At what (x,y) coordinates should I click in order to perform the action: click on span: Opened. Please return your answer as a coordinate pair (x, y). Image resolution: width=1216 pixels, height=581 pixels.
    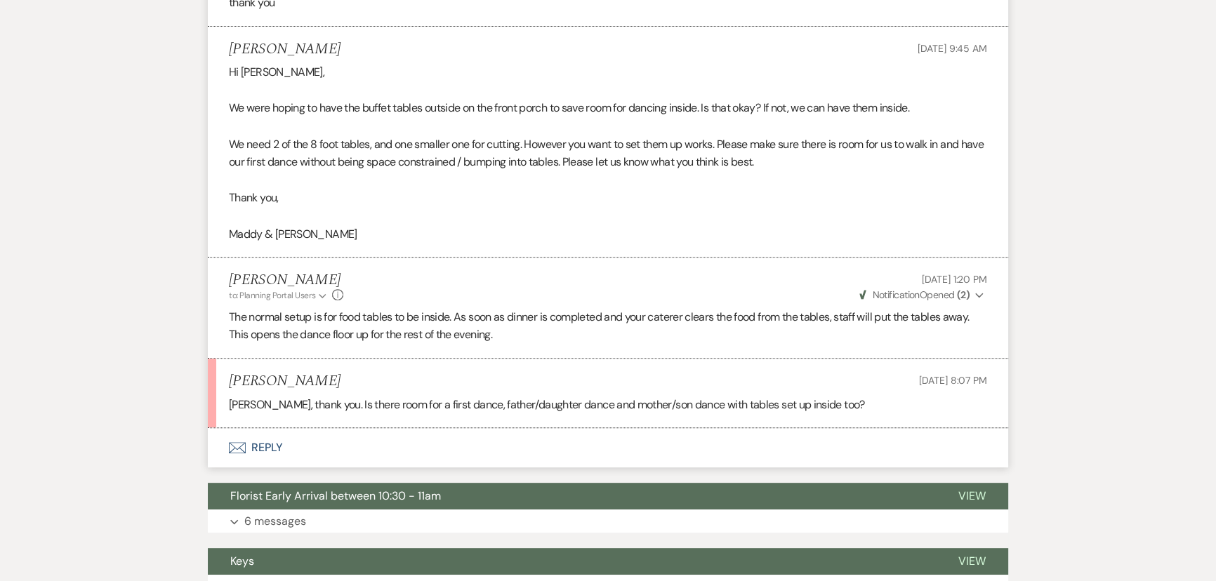
    Looking at the image, I should click on (914, 295).